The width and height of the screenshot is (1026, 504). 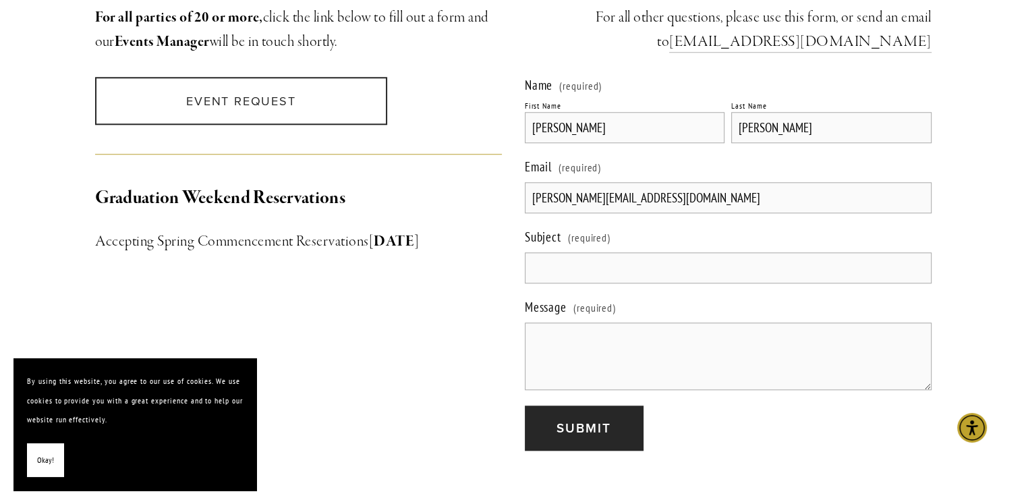 What do you see at coordinates (179, 18) in the screenshot?
I see `strong: For all parties of 20 or more,` at bounding box center [179, 18].